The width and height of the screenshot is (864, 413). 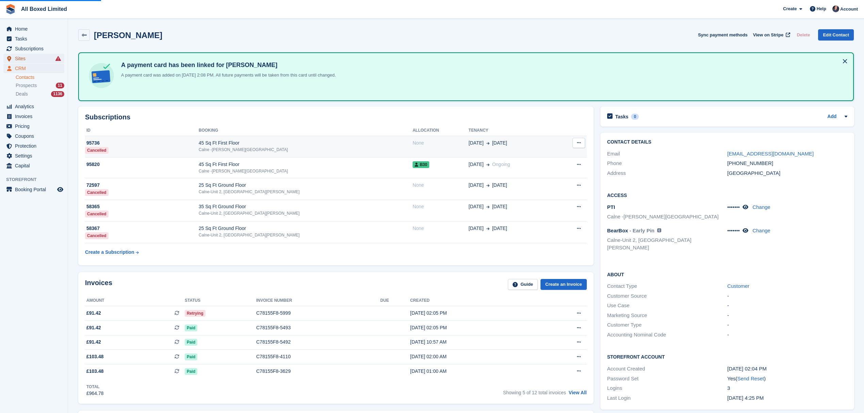 What do you see at coordinates (35, 189) in the screenshot?
I see `span: Booking Portal` at bounding box center [35, 189].